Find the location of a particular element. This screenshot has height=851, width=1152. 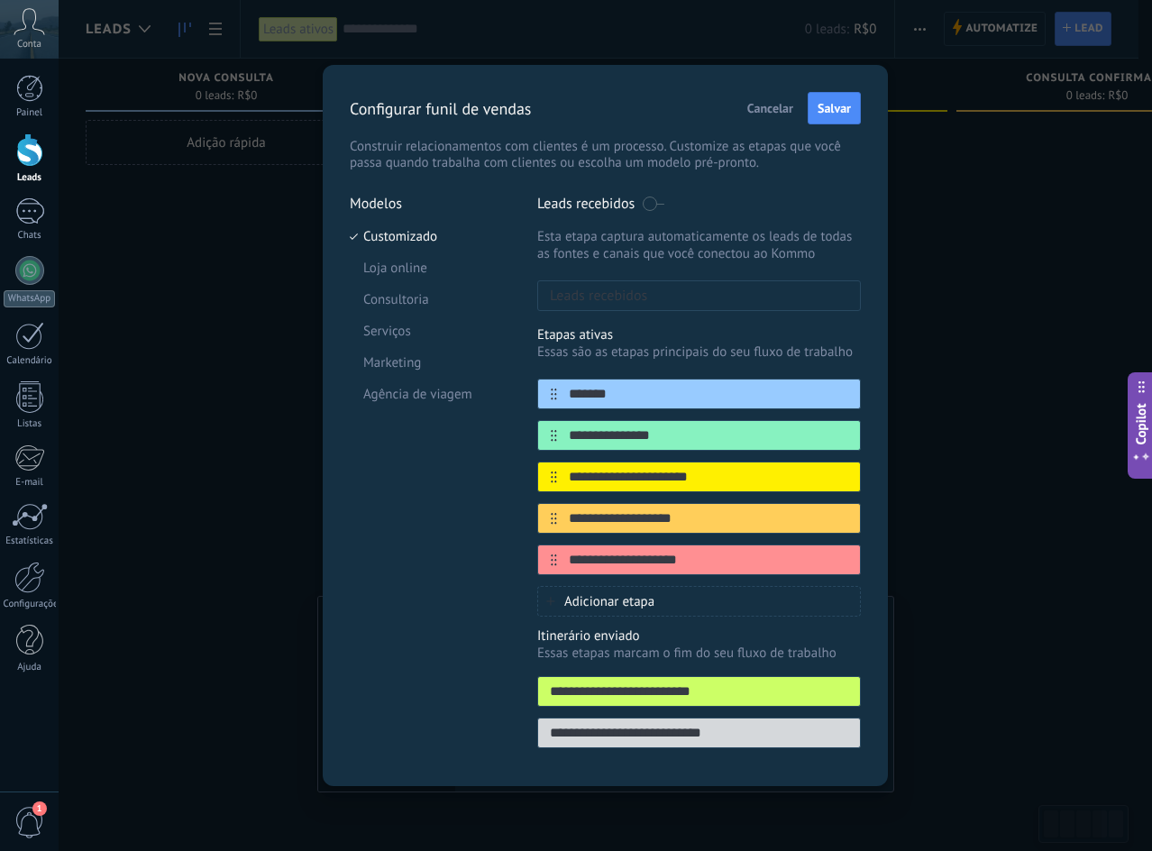

p: Construir relacionamentos com clientes é um processo. Customize as etapas que você passa quando t... is located at coordinates (605, 155).